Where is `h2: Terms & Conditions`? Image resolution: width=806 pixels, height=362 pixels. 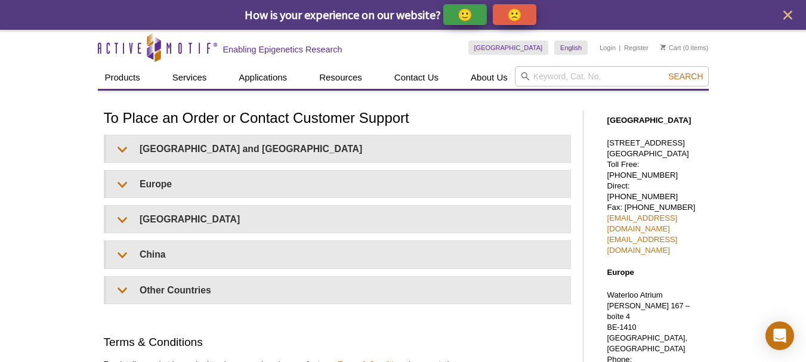
h2: Terms & Conditions is located at coordinates (337, 342).